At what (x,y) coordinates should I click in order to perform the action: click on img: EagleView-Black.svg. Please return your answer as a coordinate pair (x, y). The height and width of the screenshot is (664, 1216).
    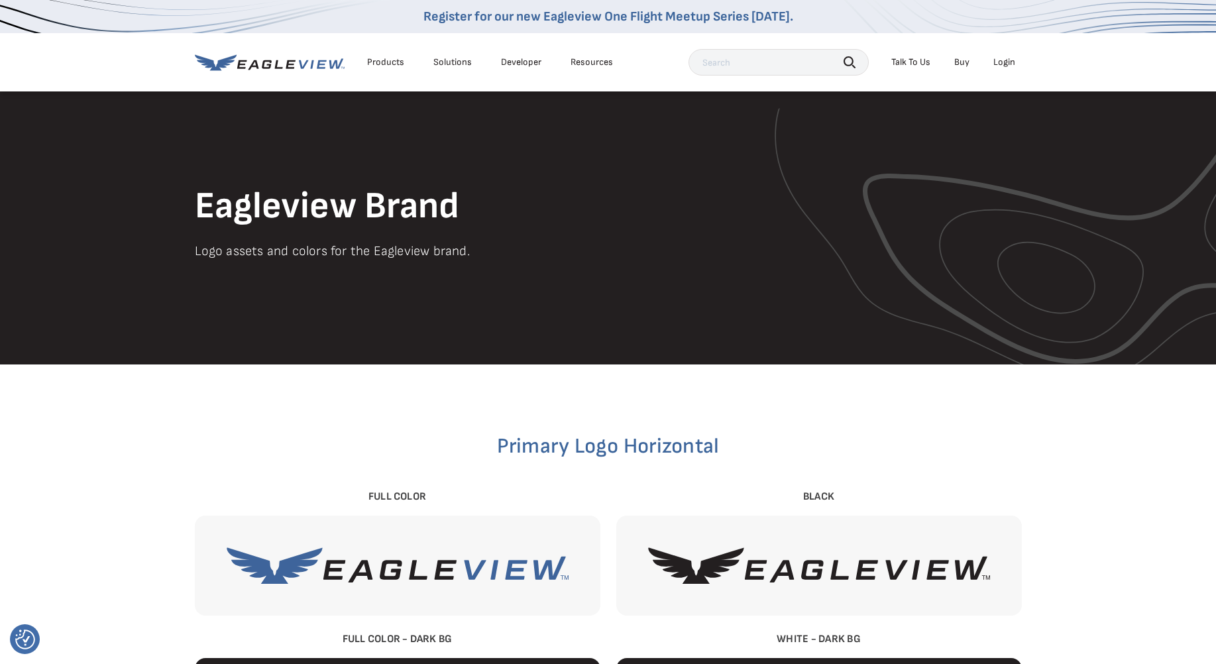
    Looking at the image, I should click on (819, 565).